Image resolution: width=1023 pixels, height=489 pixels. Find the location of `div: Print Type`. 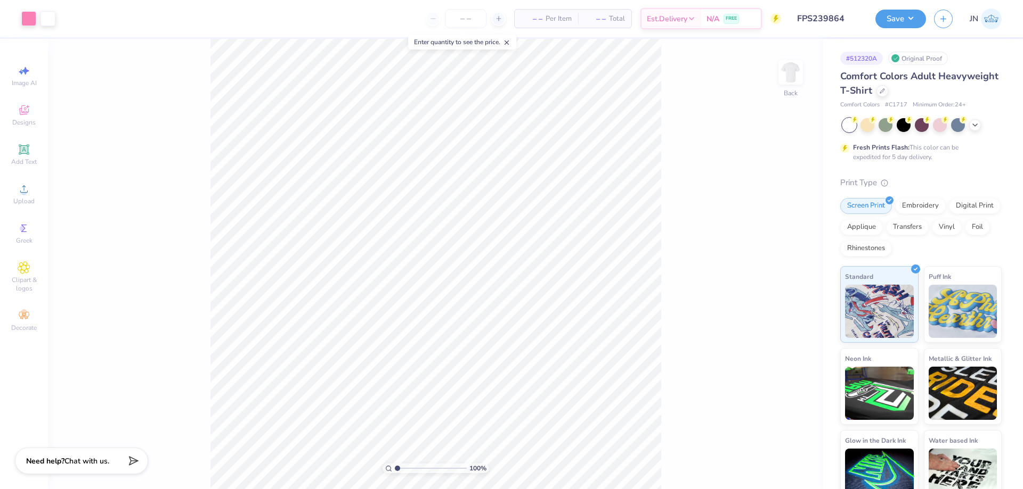

div: Print Type is located at coordinates (920, 183).